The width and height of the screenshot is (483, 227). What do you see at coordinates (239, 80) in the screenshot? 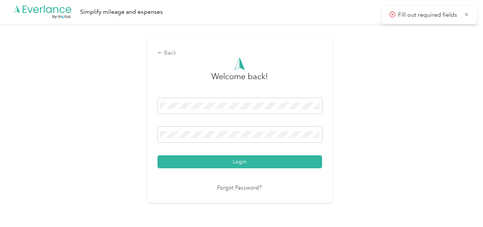
I see `h3: greeting` at bounding box center [239, 80].